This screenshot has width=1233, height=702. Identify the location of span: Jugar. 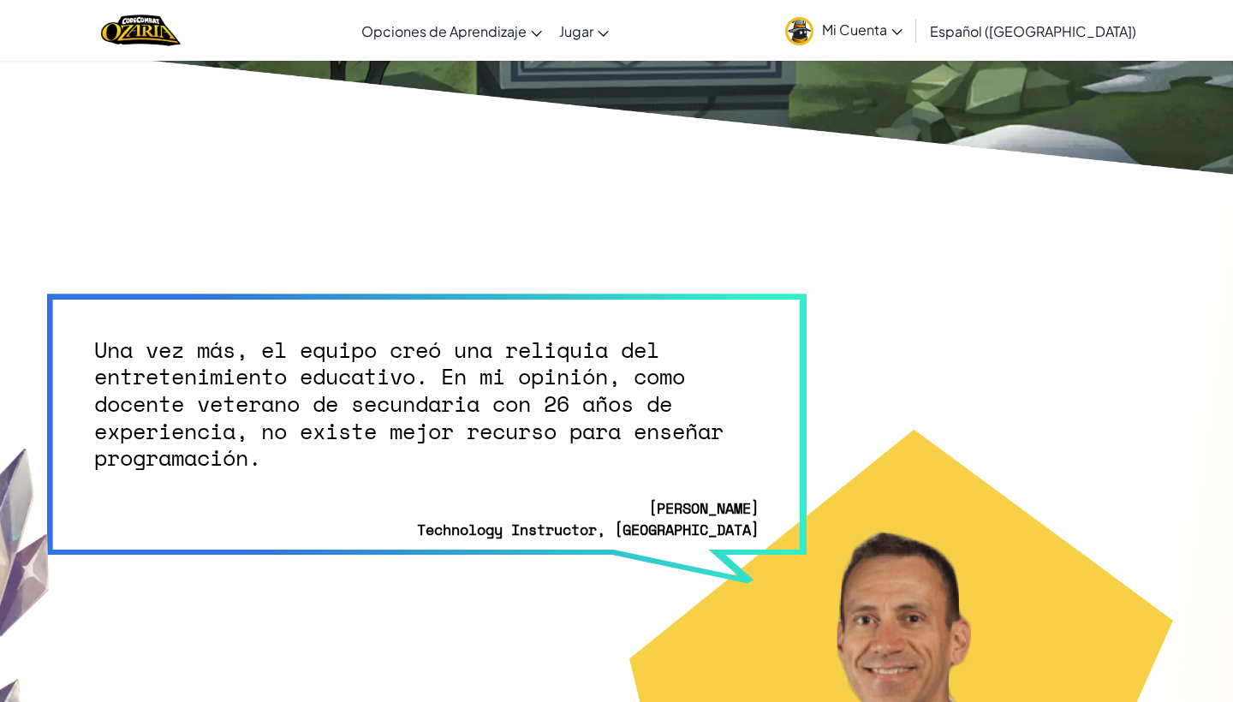
(576, 31).